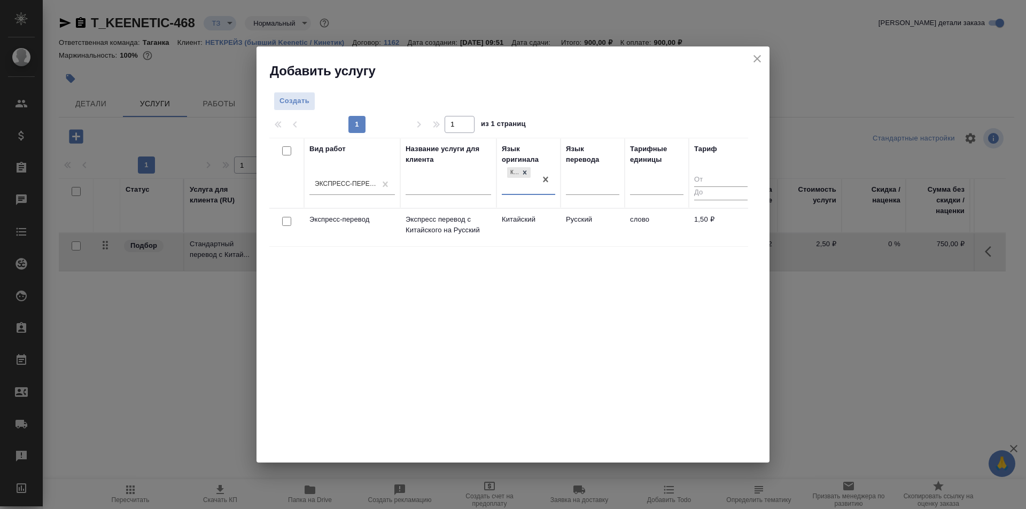 The image size is (1026, 509). What do you see at coordinates (503, 125) in the screenshot?
I see `span: из 1 страниц` at bounding box center [503, 125].